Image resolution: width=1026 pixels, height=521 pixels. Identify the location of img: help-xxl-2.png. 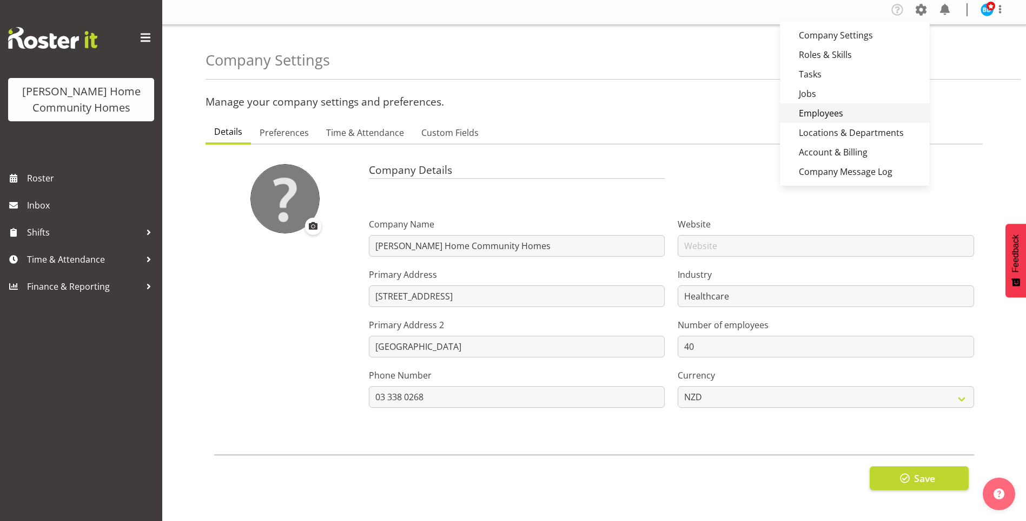
(999, 493).